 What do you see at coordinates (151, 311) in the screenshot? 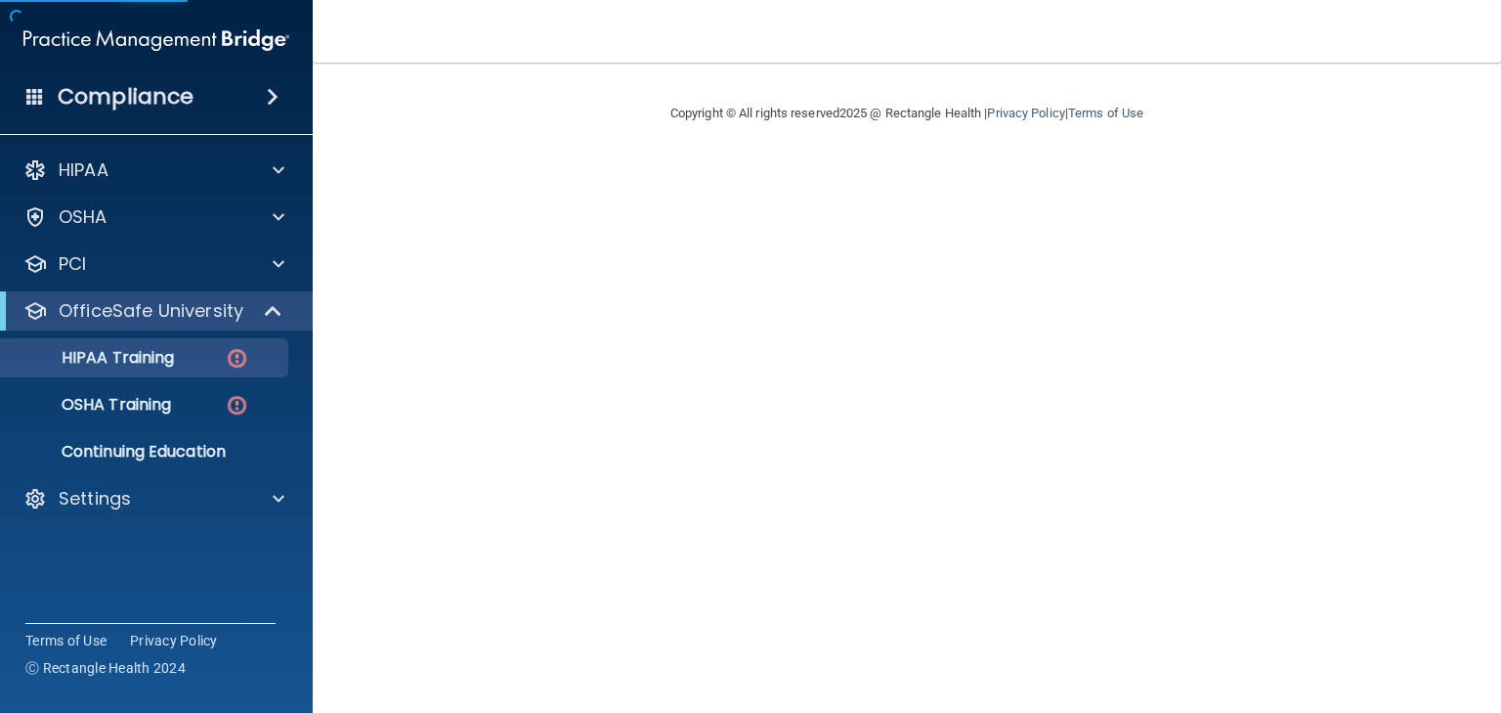
I see `p: OfficeSafe University` at bounding box center [151, 311].